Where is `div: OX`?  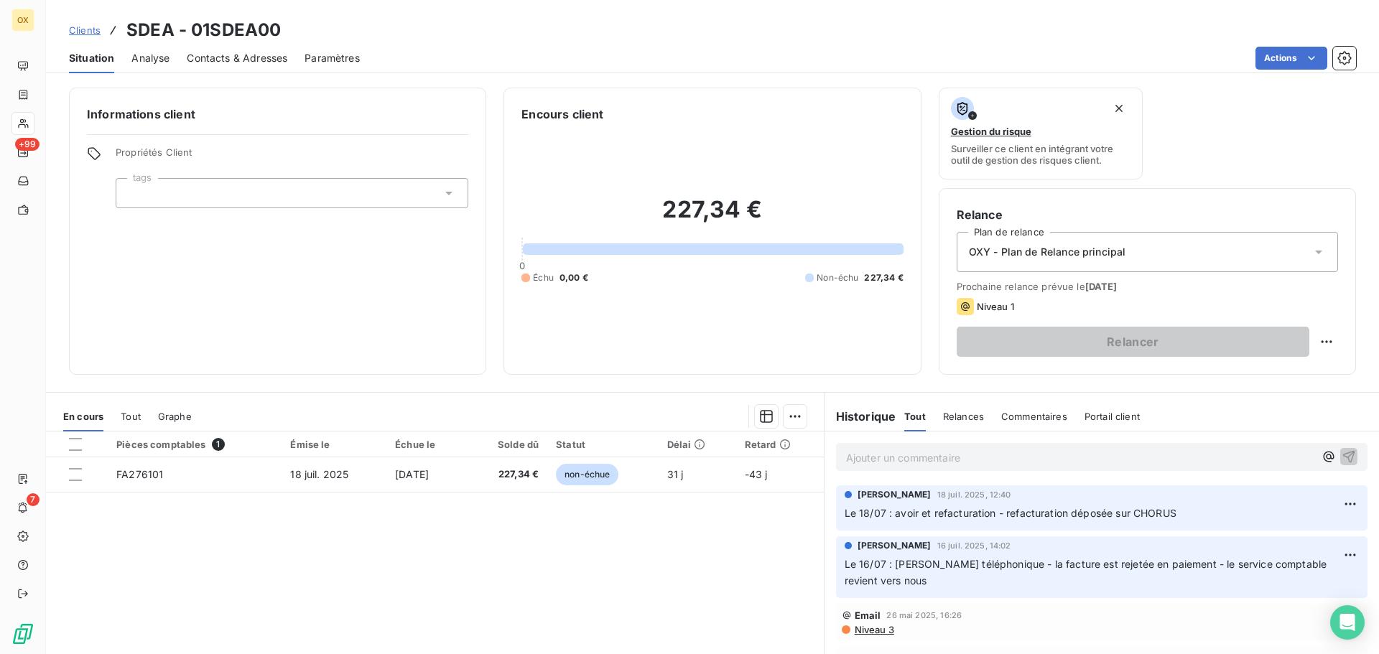 div: OX is located at coordinates (23, 20).